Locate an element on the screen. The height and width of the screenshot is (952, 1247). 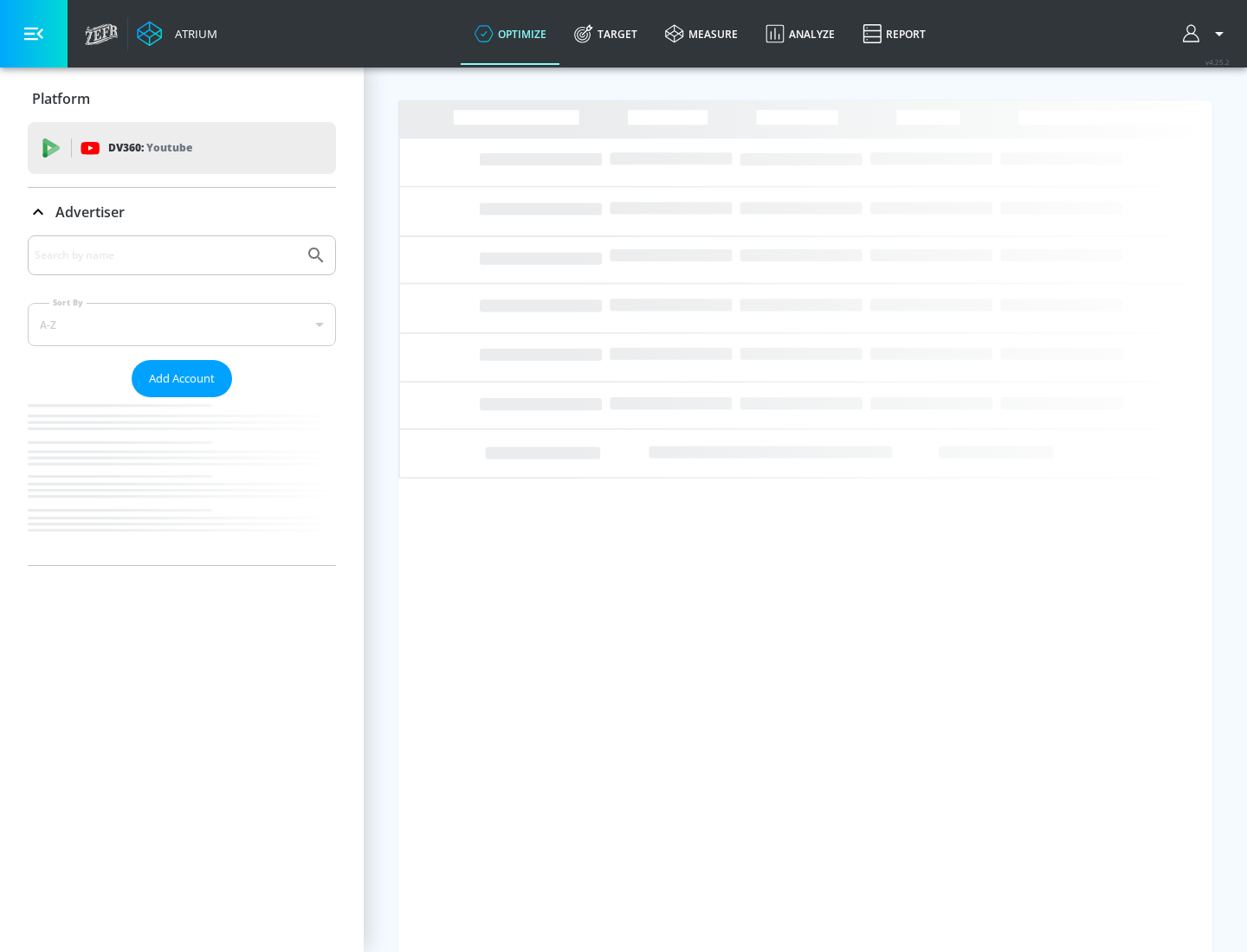
p: Youtube is located at coordinates (169, 147).